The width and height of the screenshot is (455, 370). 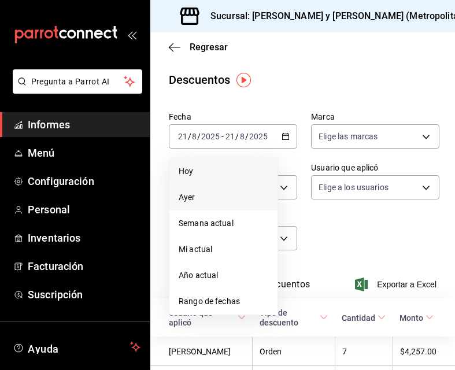 I want to click on font: Marca, so click(x=323, y=117).